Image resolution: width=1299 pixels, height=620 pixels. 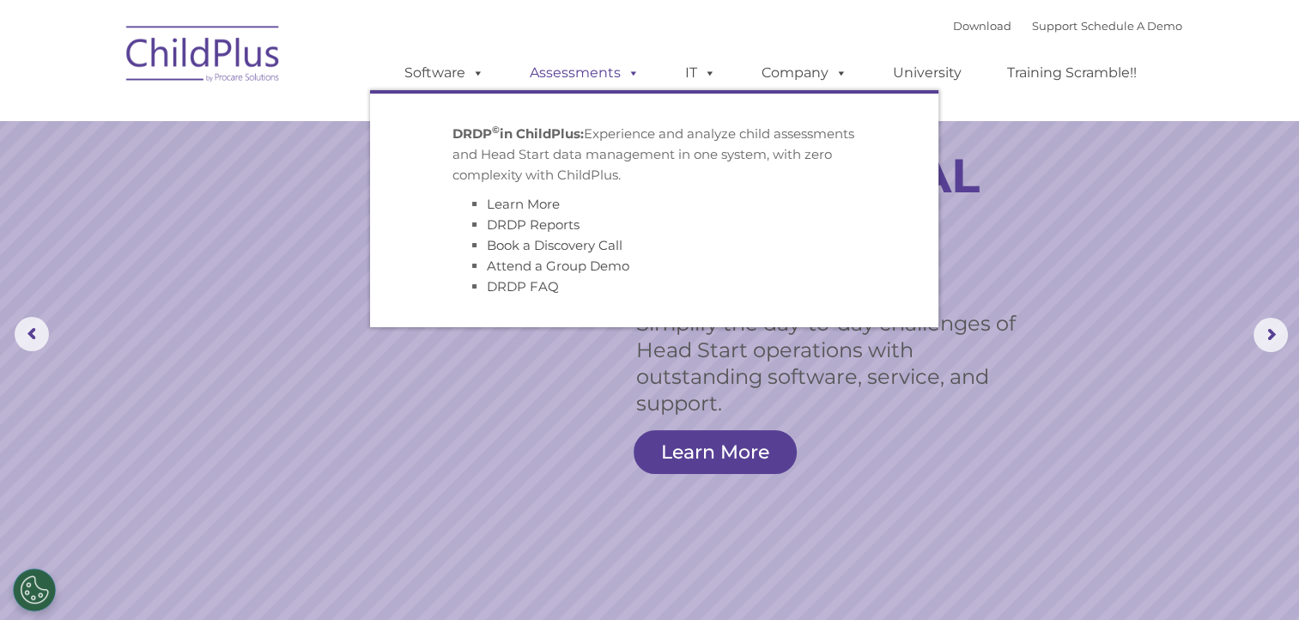 What do you see at coordinates (1159, 527) in the screenshot?
I see `div: Chat Widget` at bounding box center [1159, 527].